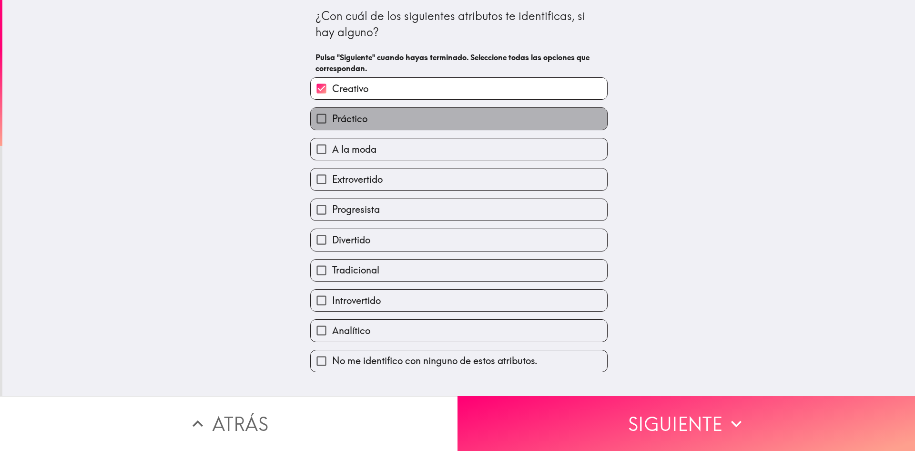 The width and height of the screenshot is (915, 451). I want to click on button: Introvertido, so click(459, 300).